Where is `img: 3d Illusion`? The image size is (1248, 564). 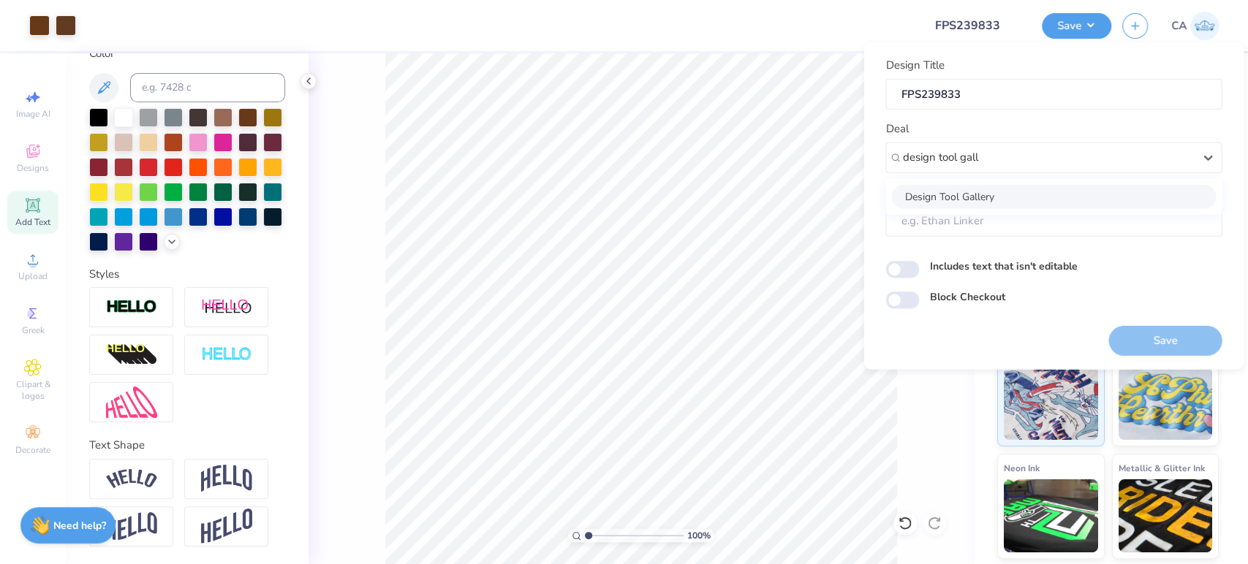 img: 3d Illusion is located at coordinates (132, 355).